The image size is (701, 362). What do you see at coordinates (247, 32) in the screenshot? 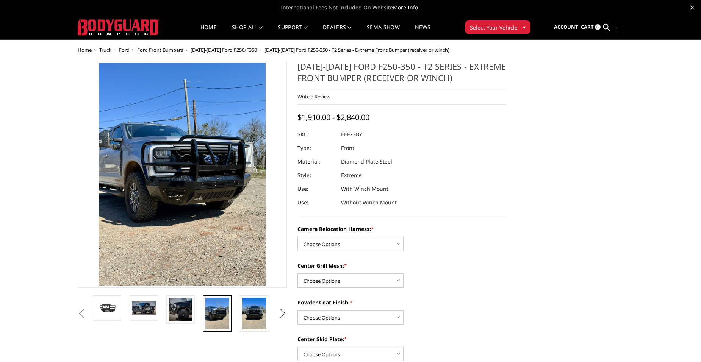
I see `a: shop all` at bounding box center [247, 32].